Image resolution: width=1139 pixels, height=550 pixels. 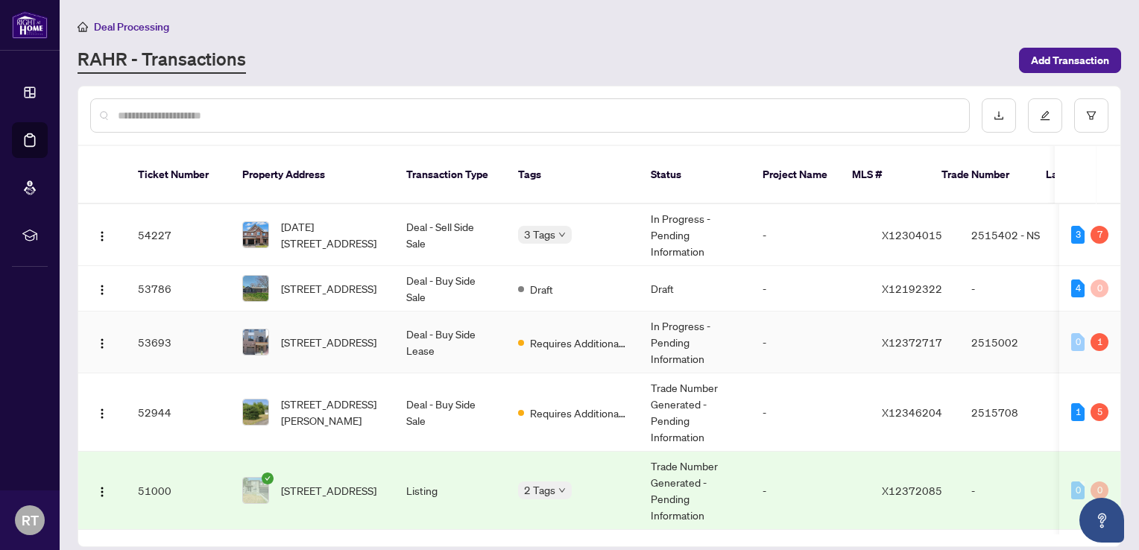 What do you see at coordinates (539, 234) in the screenshot?
I see `span: 3 Tags` at bounding box center [539, 234].